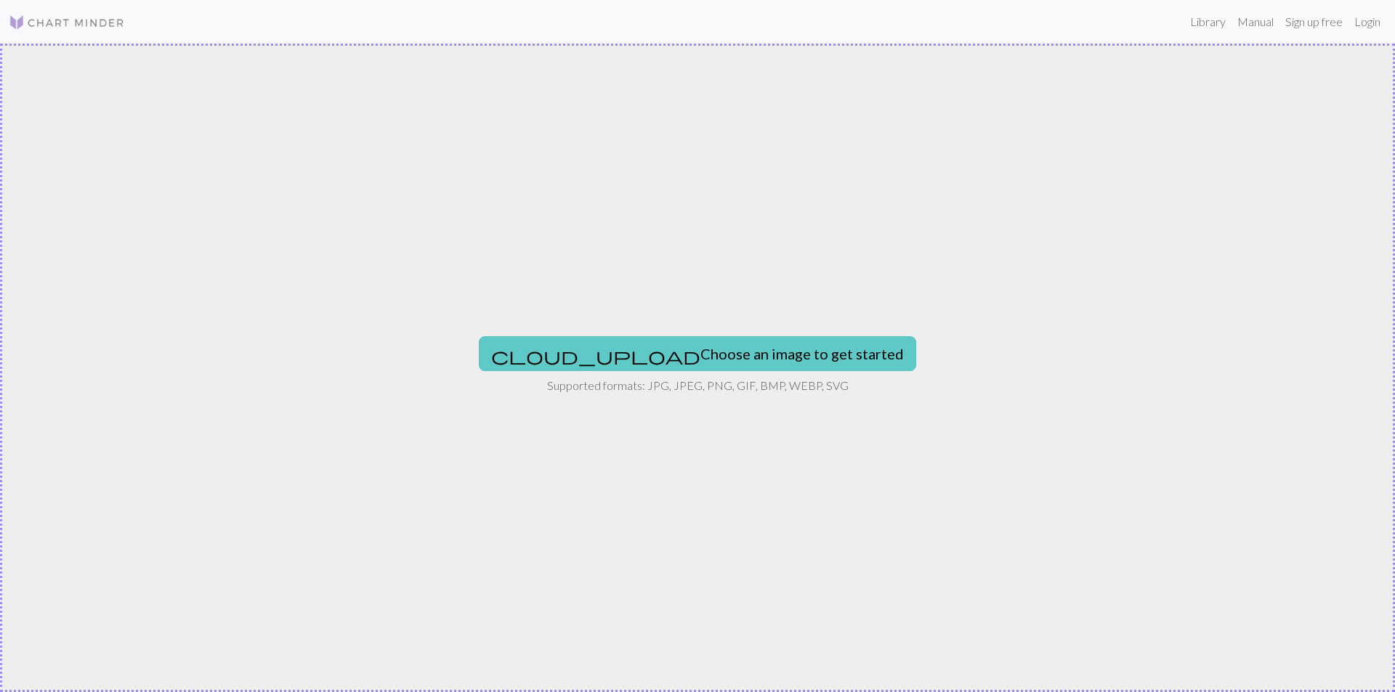 This screenshot has height=692, width=1395. I want to click on button: Choose an image to get started, so click(697, 354).